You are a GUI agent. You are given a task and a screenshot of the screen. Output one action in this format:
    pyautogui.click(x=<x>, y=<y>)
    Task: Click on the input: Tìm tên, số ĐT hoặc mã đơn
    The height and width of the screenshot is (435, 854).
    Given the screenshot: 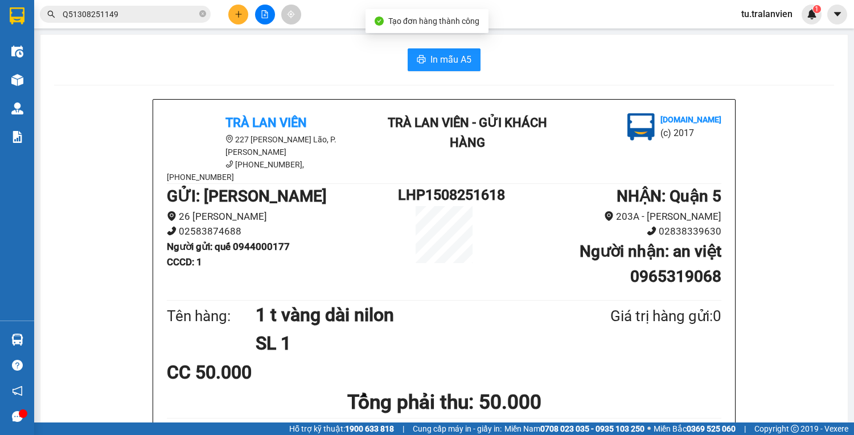 What is the action you would take?
    pyautogui.click(x=130, y=14)
    